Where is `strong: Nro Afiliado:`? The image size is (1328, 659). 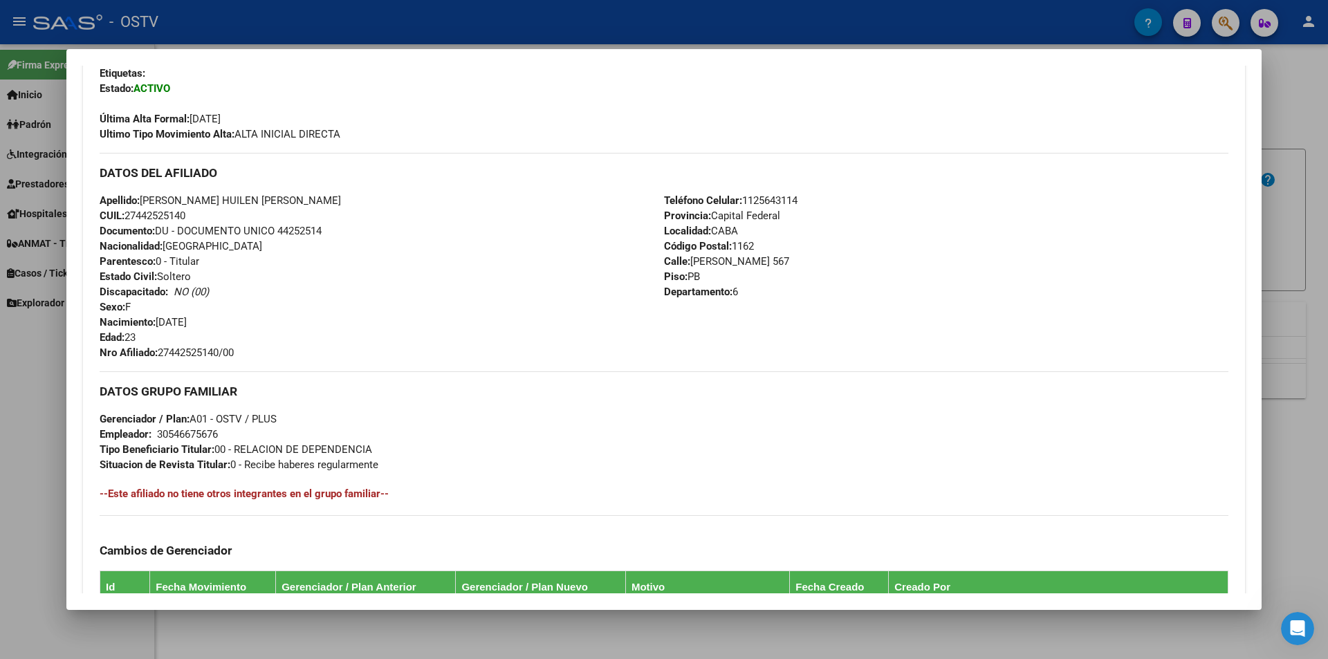
strong: Nro Afiliado: is located at coordinates (129, 353).